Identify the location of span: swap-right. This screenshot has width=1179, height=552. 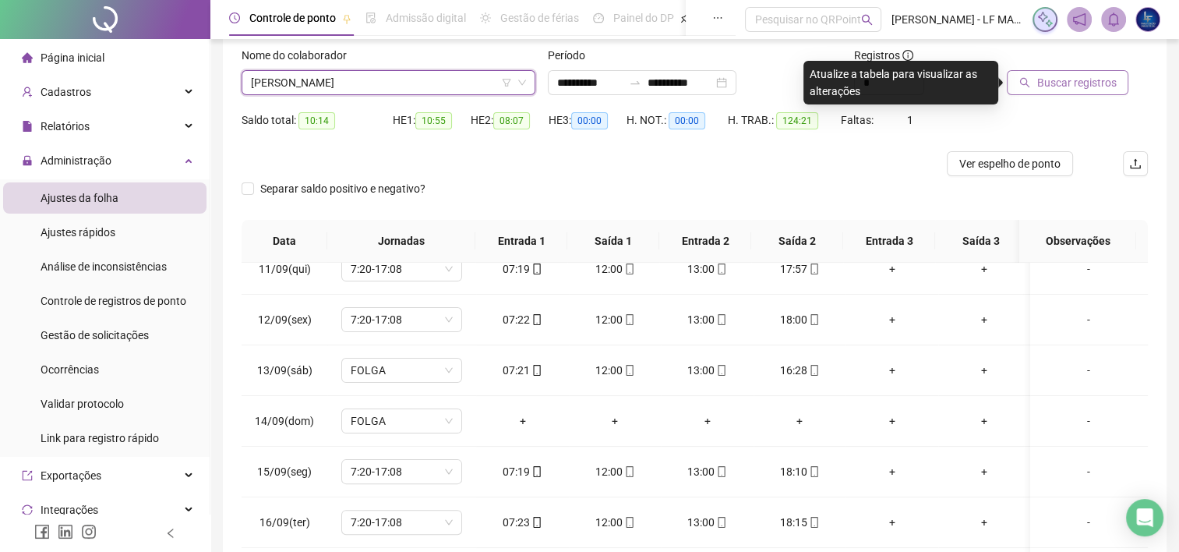
(635, 83).